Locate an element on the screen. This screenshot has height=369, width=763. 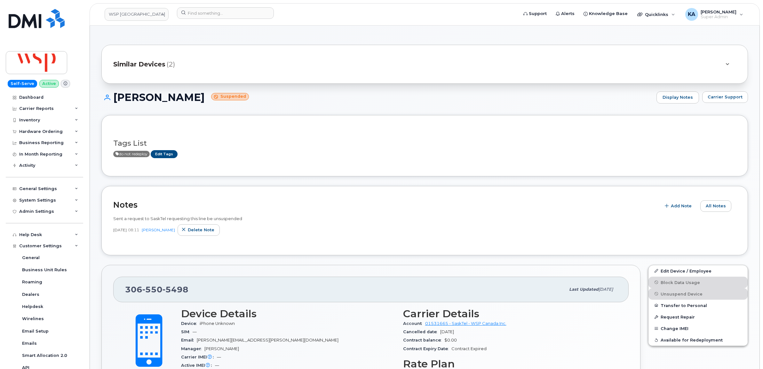
span: 5498 is located at coordinates (175, 290).